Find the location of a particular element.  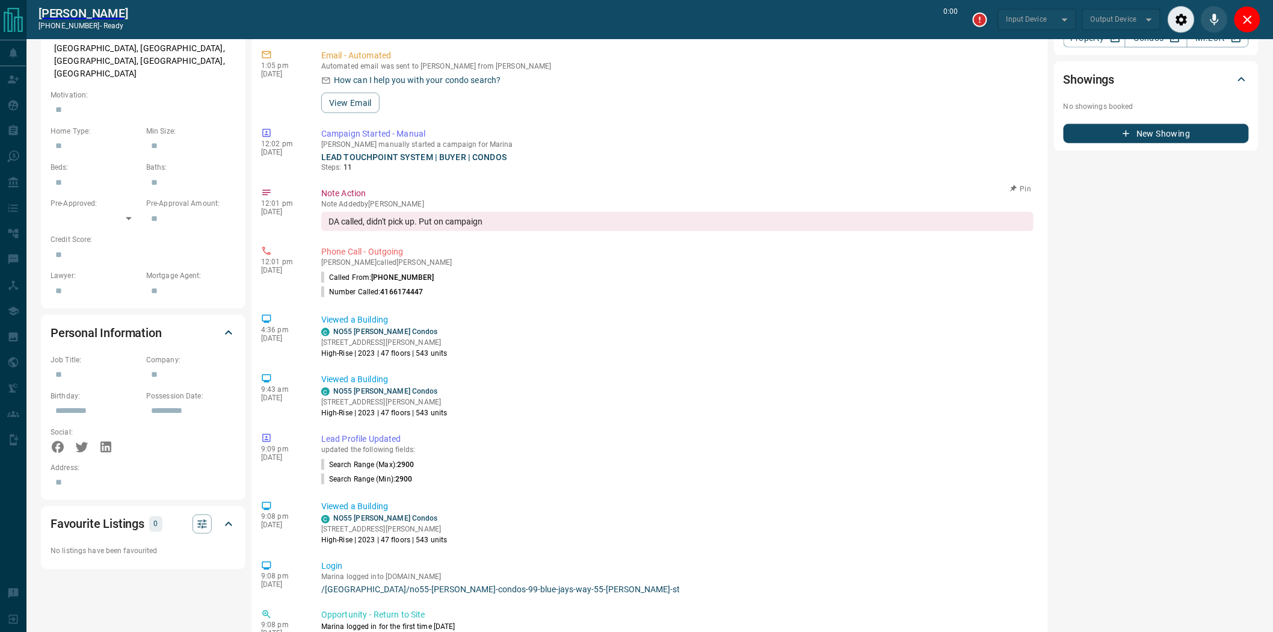

p: Min Size: is located at coordinates (191, 131).